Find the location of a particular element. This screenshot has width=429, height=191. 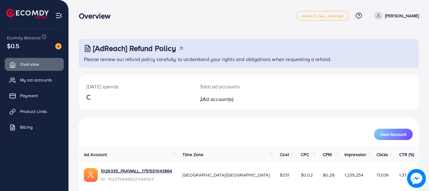

a: Billing is located at coordinates (34, 127).